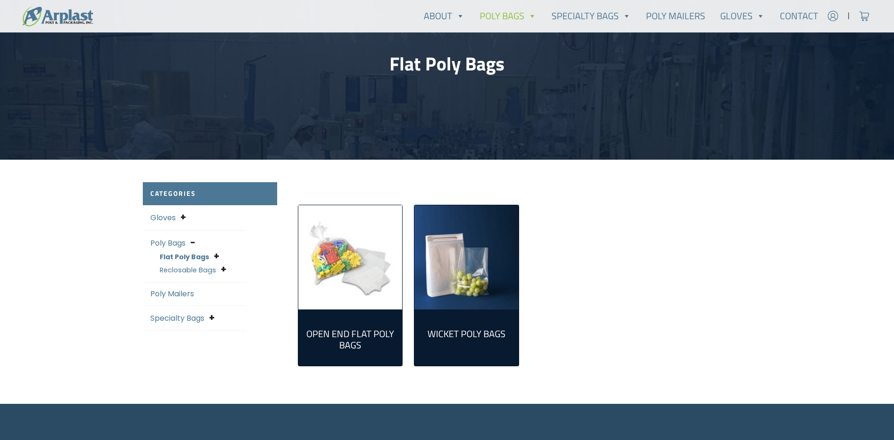  What do you see at coordinates (210, 193) in the screenshot?
I see `h2: Categories` at bounding box center [210, 193].